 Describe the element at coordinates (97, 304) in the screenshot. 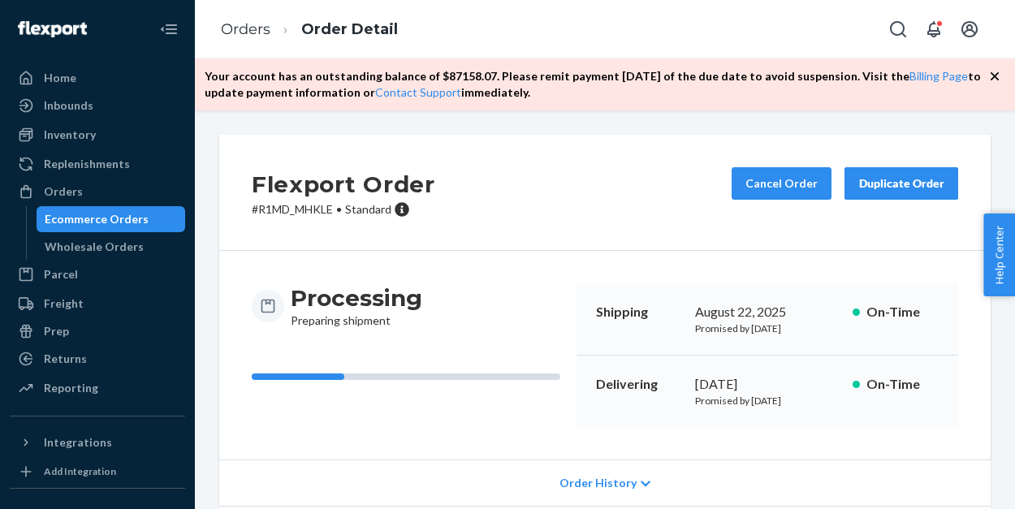

I see `a: Freight` at that location.